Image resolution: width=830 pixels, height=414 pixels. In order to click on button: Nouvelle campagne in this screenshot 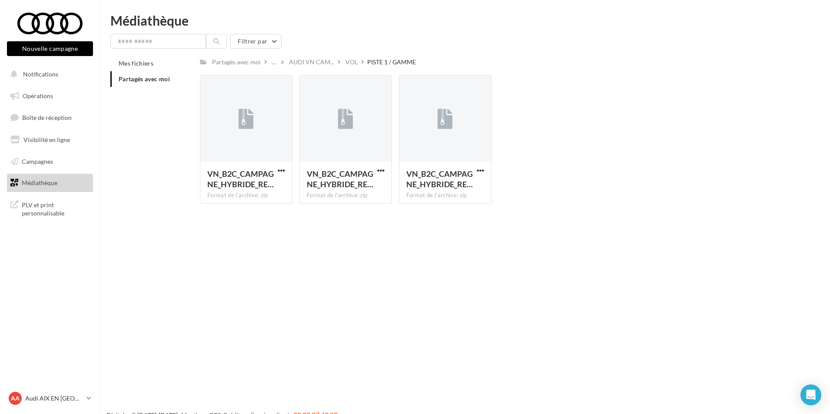, I will do `click(50, 49)`.